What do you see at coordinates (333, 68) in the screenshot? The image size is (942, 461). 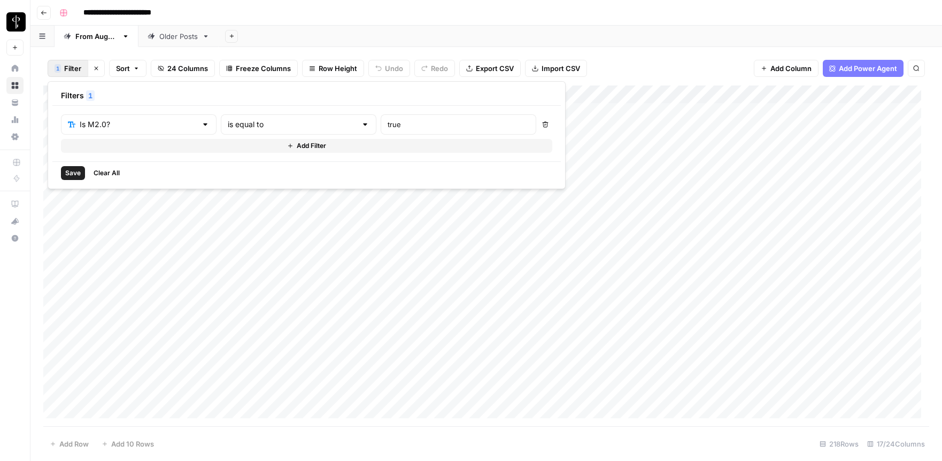 I see `button: Row Height` at bounding box center [333, 68].